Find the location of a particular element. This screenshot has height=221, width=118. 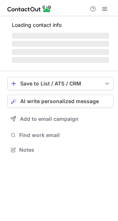

button: save-profile-one-click is located at coordinates (60, 84).